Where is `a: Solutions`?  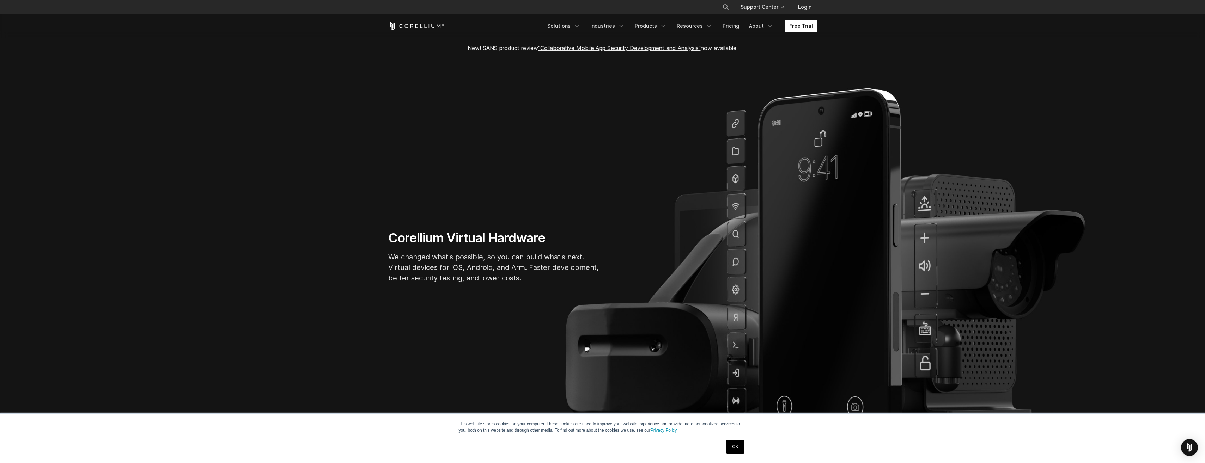
a: Solutions is located at coordinates (564, 26).